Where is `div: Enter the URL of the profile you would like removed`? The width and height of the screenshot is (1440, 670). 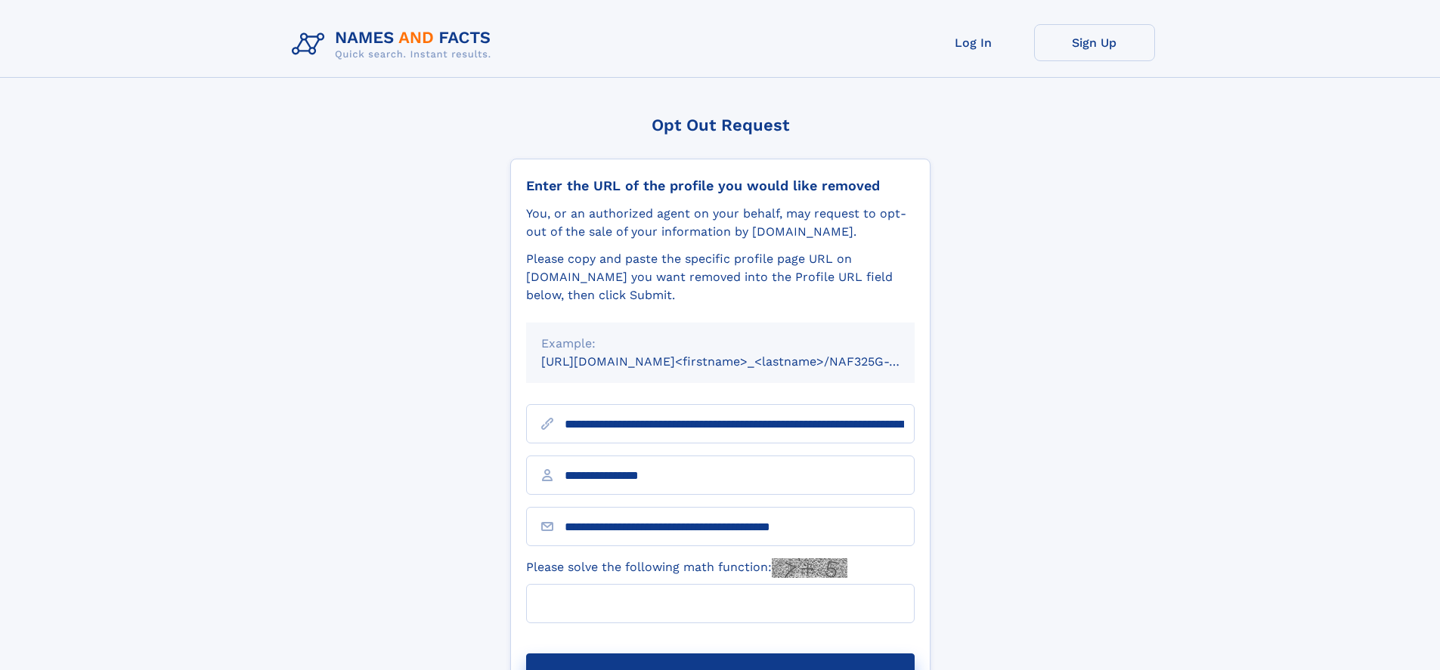 div: Enter the URL of the profile you would like removed is located at coordinates (720, 186).